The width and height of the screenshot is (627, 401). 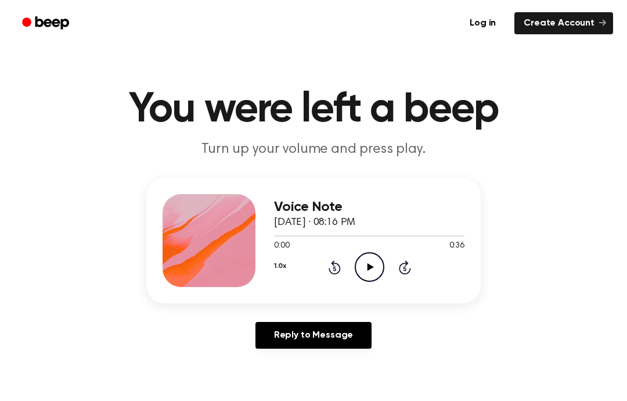 I want to click on a: Reply to Message, so click(x=314, y=335).